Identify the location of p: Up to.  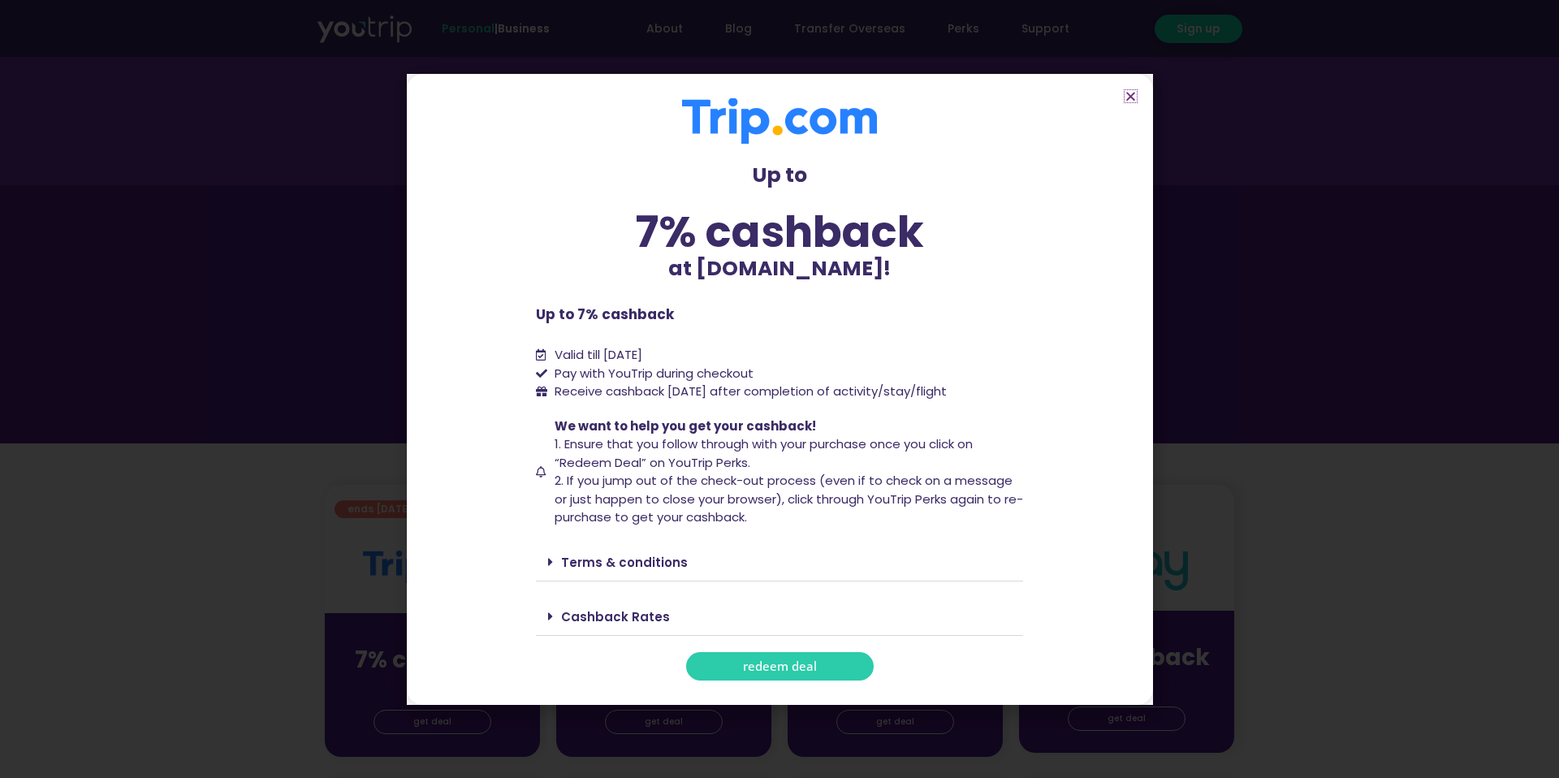
(780, 175).